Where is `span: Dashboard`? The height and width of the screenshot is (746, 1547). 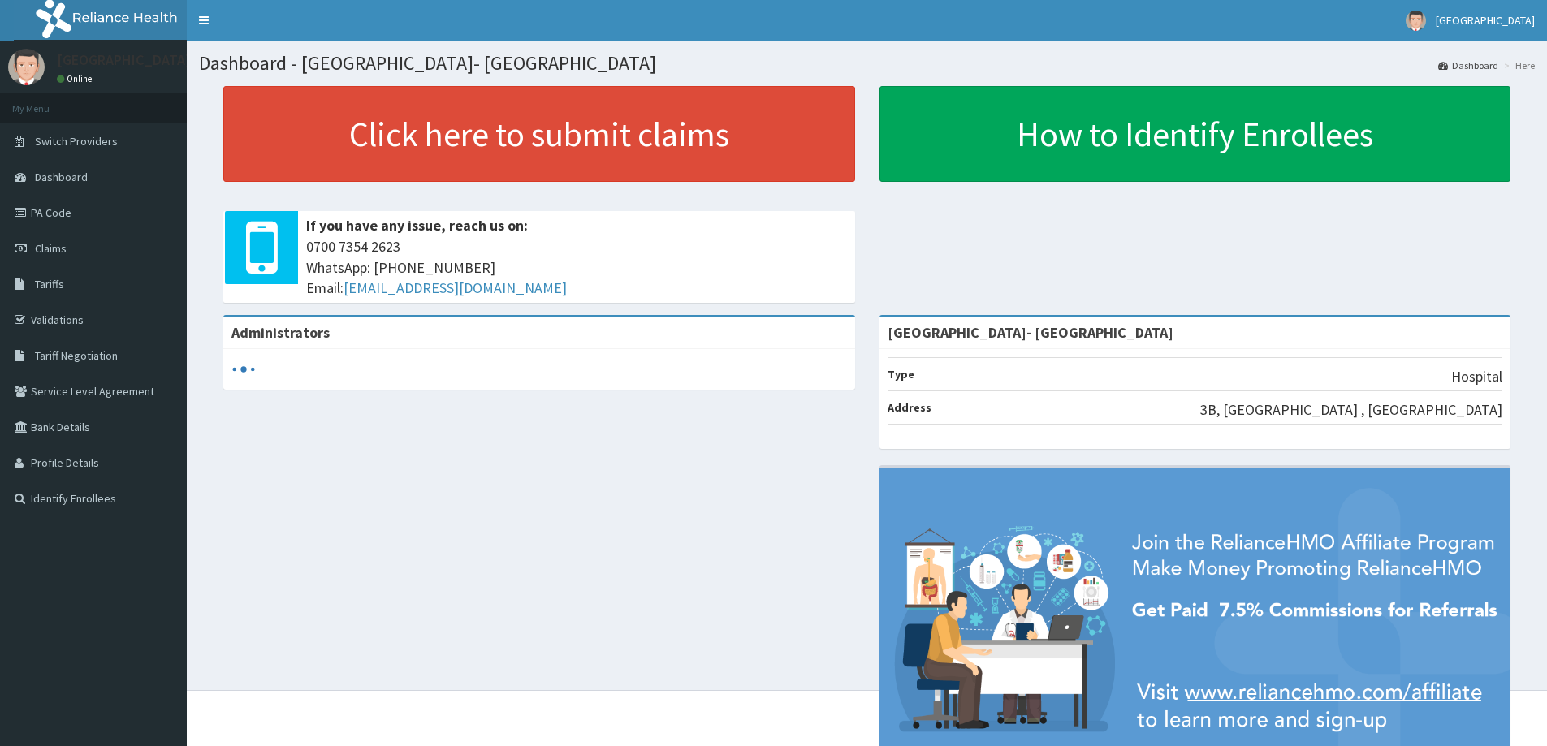
span: Dashboard is located at coordinates (61, 177).